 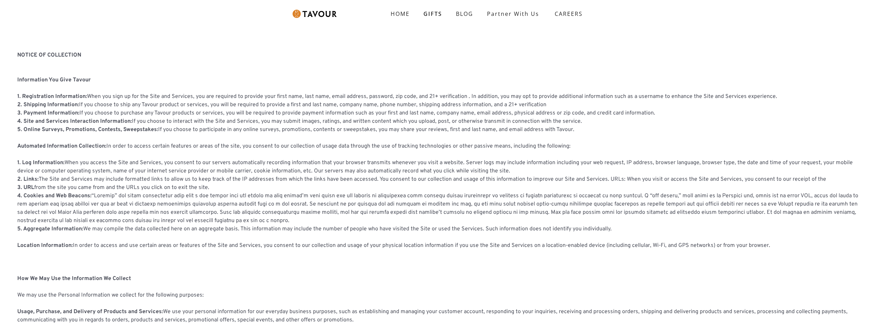 I want to click on strong: 3. Payment Information:, so click(x=48, y=113).